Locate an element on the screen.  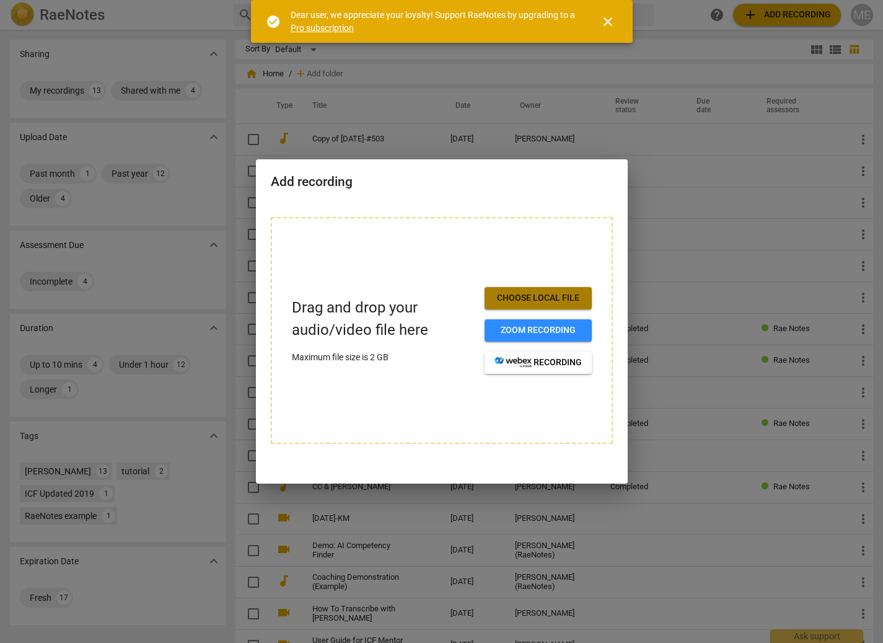
span: check_circle is located at coordinates (273, 22).